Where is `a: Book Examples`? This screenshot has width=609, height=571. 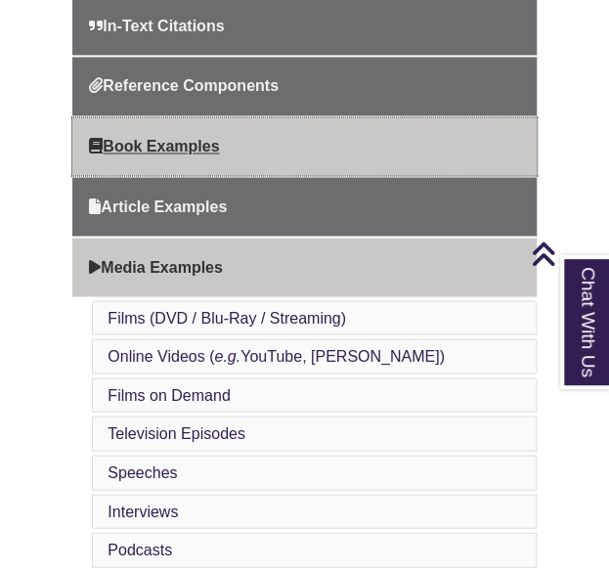
a: Book Examples is located at coordinates (304, 147).